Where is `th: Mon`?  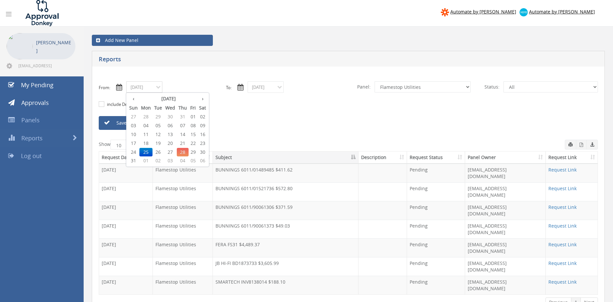 th: Mon is located at coordinates (146, 108).